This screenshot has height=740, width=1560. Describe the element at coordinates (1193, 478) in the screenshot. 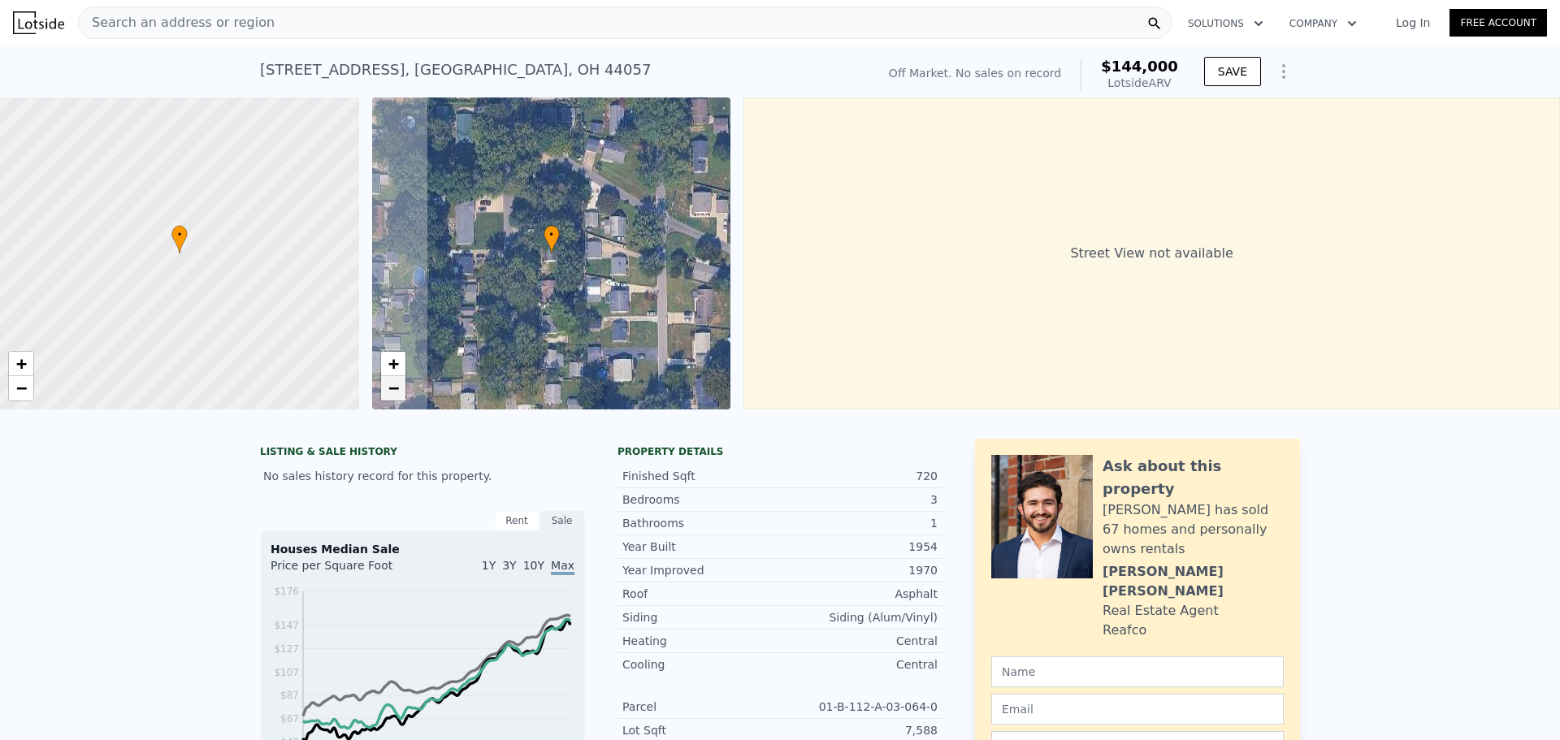

I see `div: Ask about this property` at that location.